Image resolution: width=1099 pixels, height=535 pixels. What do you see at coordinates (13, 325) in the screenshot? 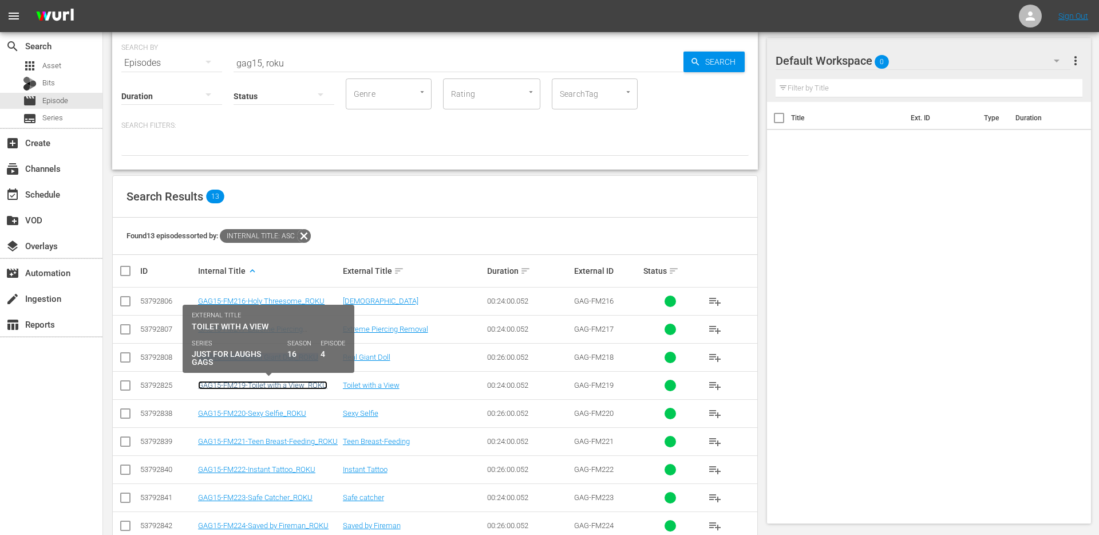
I see `span: Reports` at bounding box center [13, 325].